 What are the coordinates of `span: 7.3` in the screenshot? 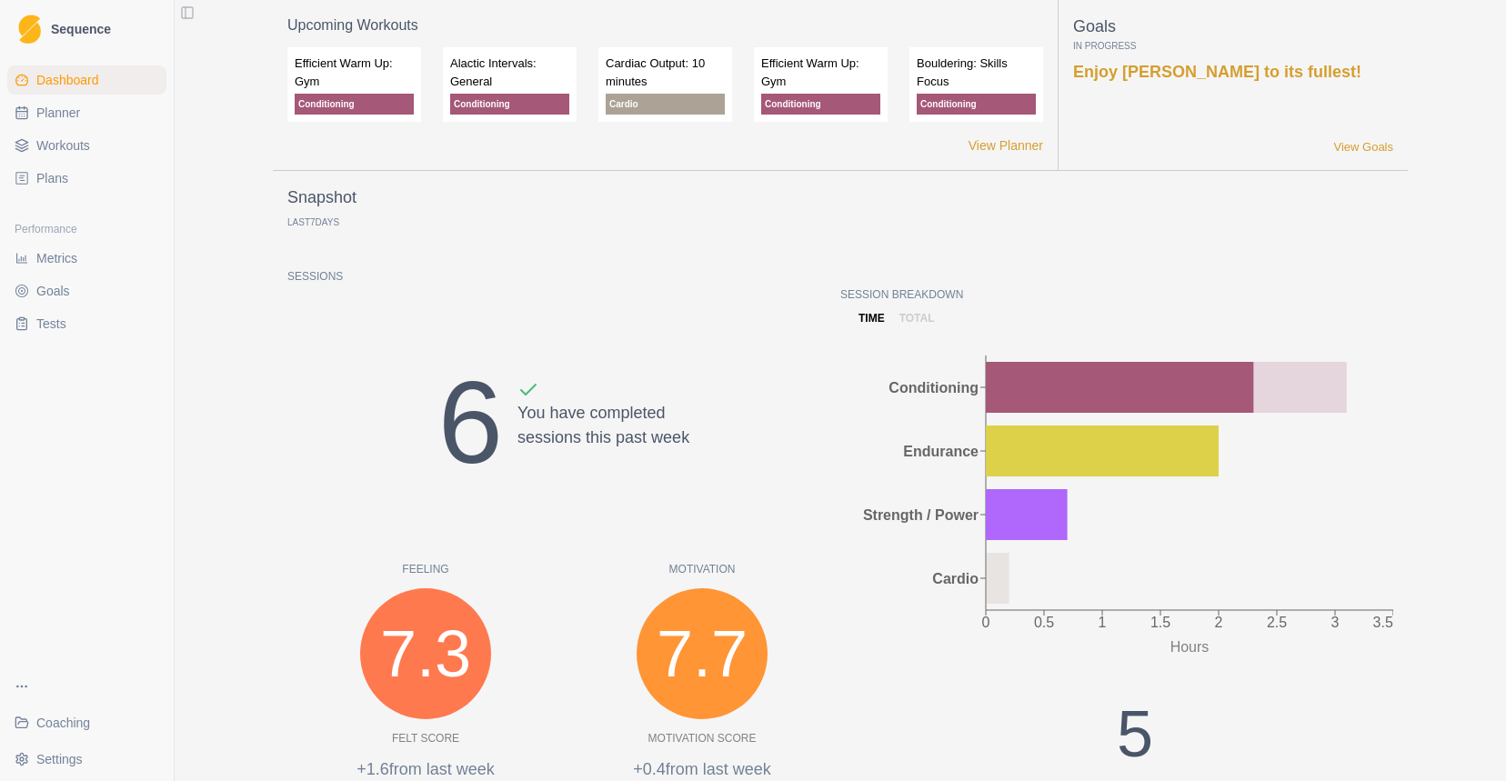 It's located at (426, 654).